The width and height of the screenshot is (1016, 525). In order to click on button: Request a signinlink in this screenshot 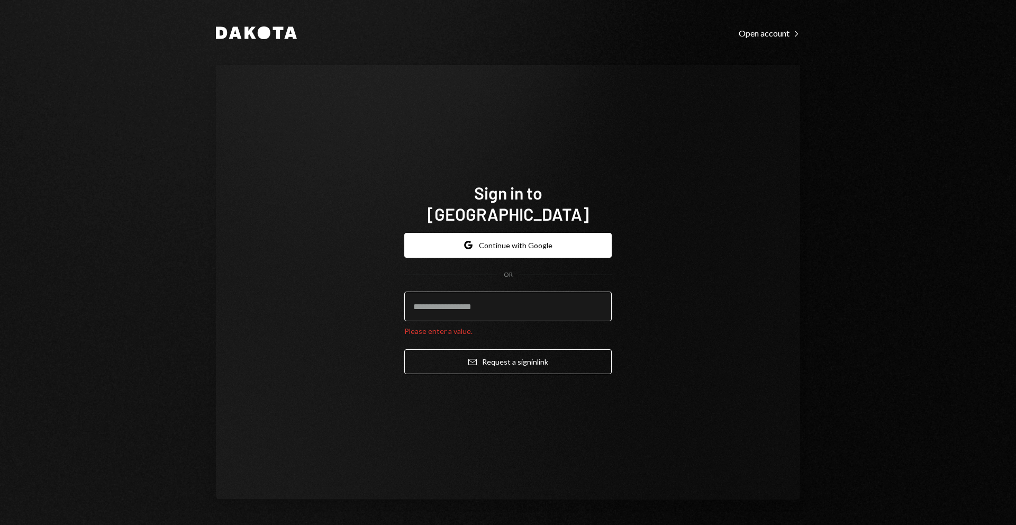, I will do `click(508, 361)`.